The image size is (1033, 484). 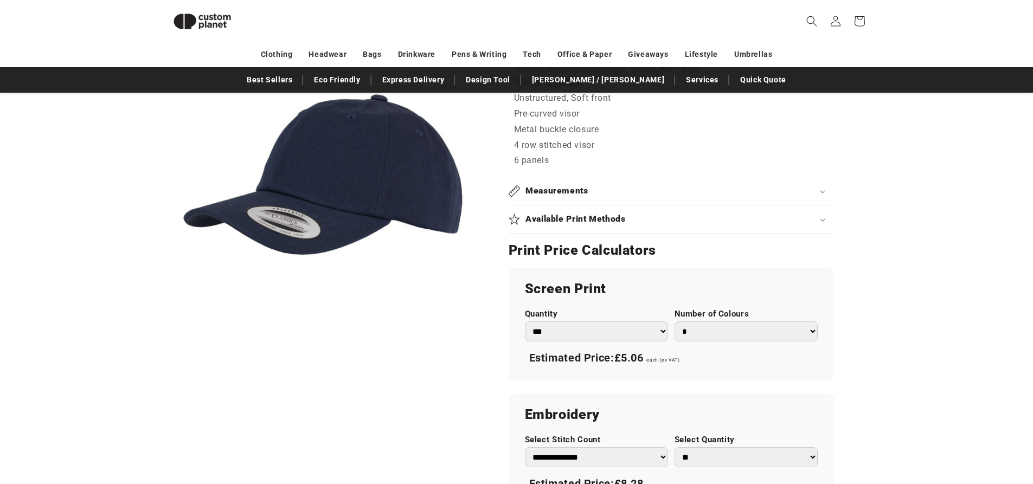 I want to click on a: Quick Quote, so click(x=763, y=80).